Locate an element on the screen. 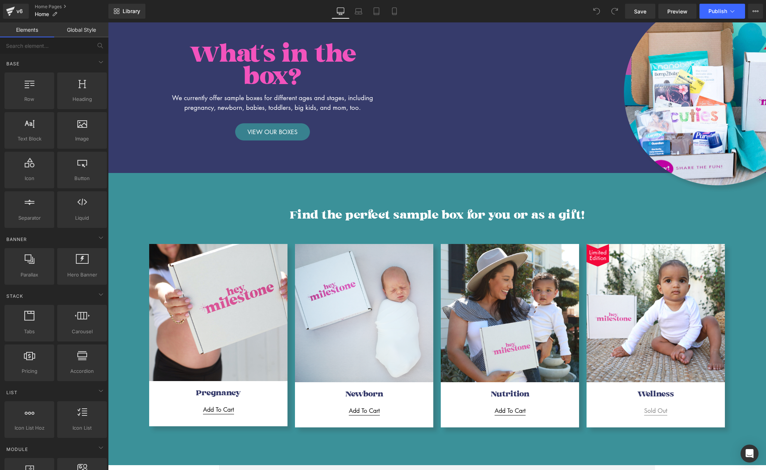 Image resolution: width=766 pixels, height=470 pixels. div: v6 is located at coordinates (19, 11).